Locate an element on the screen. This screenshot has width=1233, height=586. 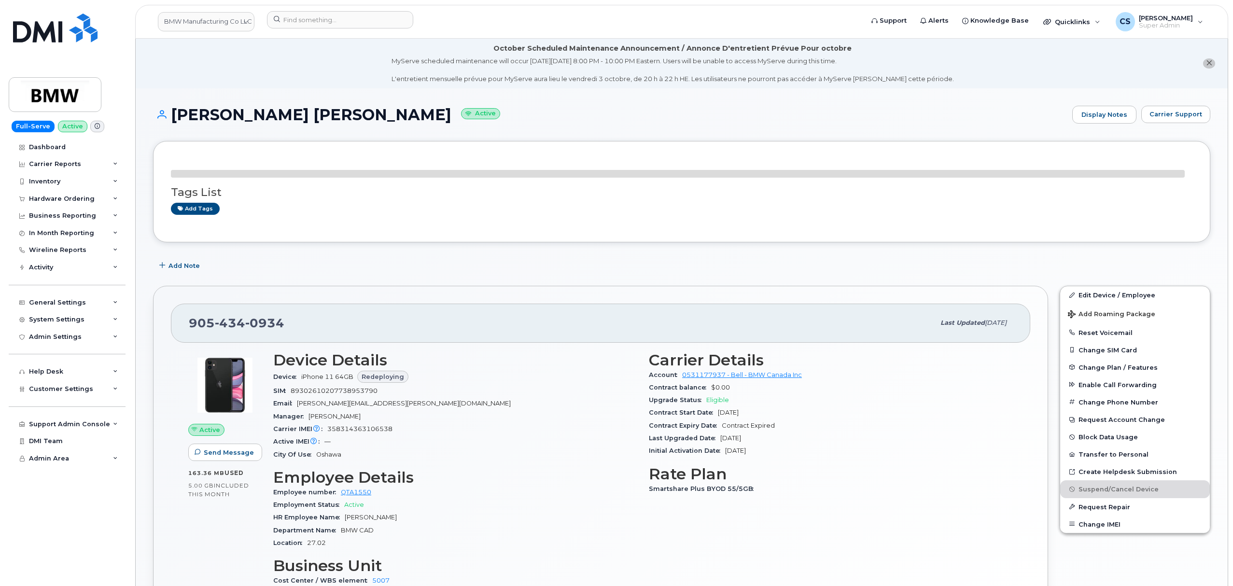
a: Add tags is located at coordinates (195, 209).